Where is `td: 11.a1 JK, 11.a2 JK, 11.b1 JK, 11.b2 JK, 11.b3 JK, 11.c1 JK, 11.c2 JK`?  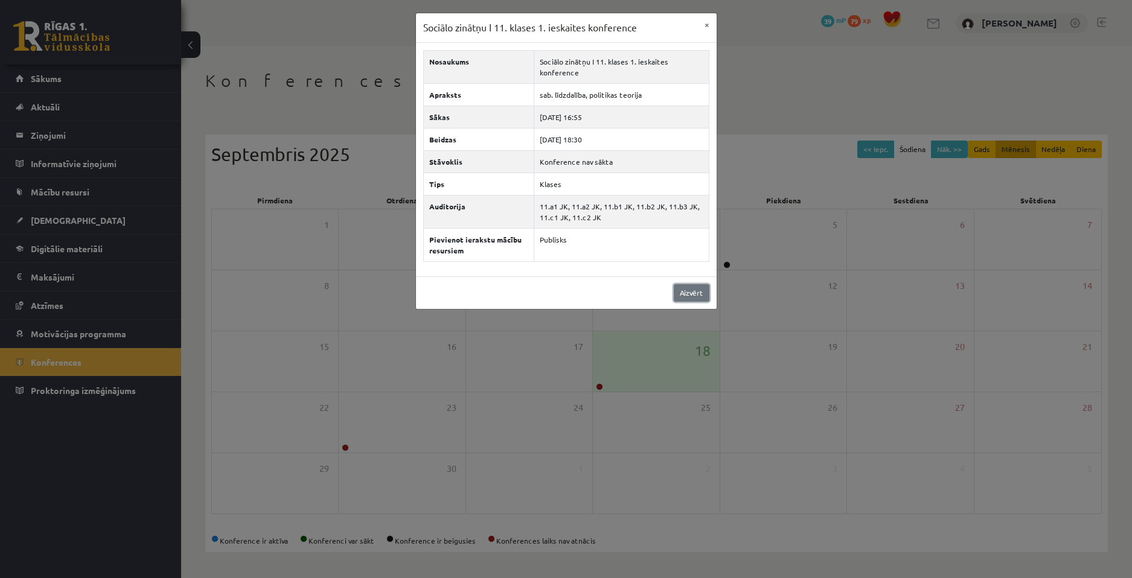
td: 11.a1 JK, 11.a2 JK, 11.b1 JK, 11.b2 JK, 11.b3 JK, 11.c1 JK, 11.c2 JK is located at coordinates (621, 211).